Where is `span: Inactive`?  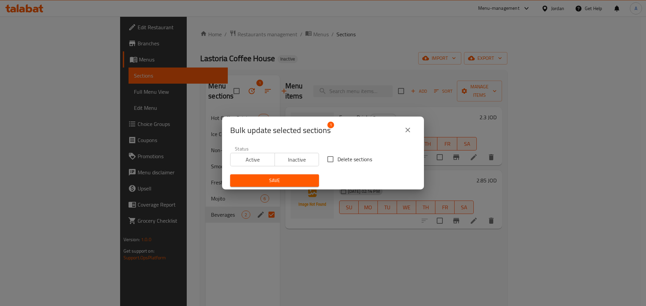
span: Inactive is located at coordinates (297, 160).